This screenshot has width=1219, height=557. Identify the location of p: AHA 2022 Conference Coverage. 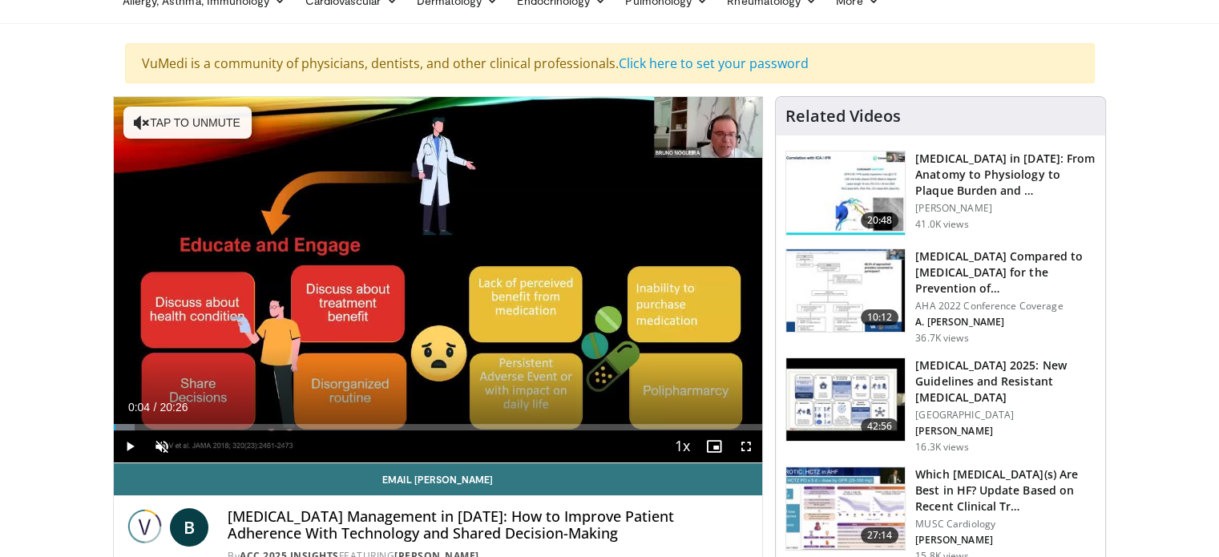
(1005, 306).